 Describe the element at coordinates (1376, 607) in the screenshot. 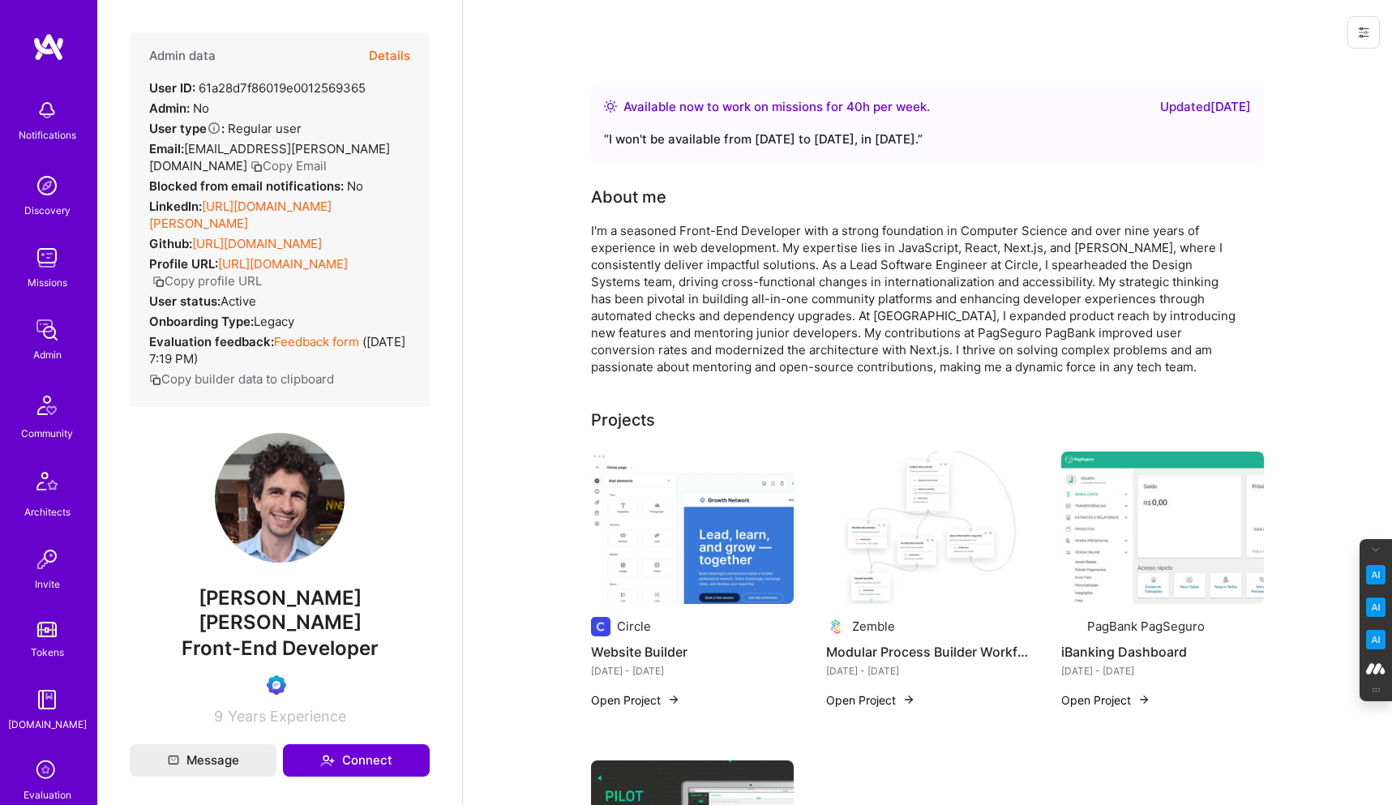

I see `img: Email Tone Analyzer icon` at that location.